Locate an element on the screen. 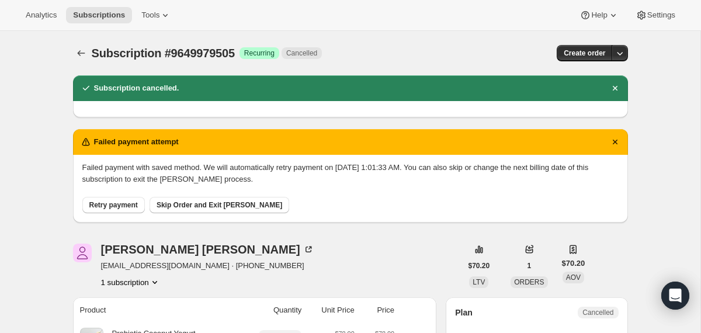 Image resolution: width=701 pixels, height=333 pixels. span: Settings is located at coordinates (661, 15).